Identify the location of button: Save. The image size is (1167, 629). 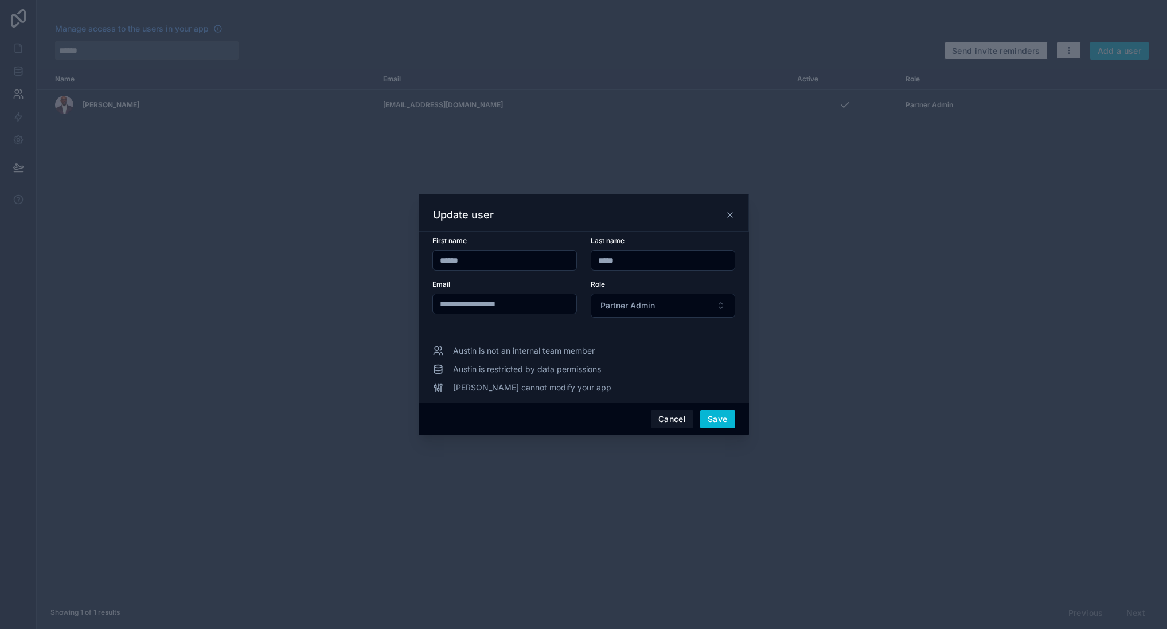
(718, 419).